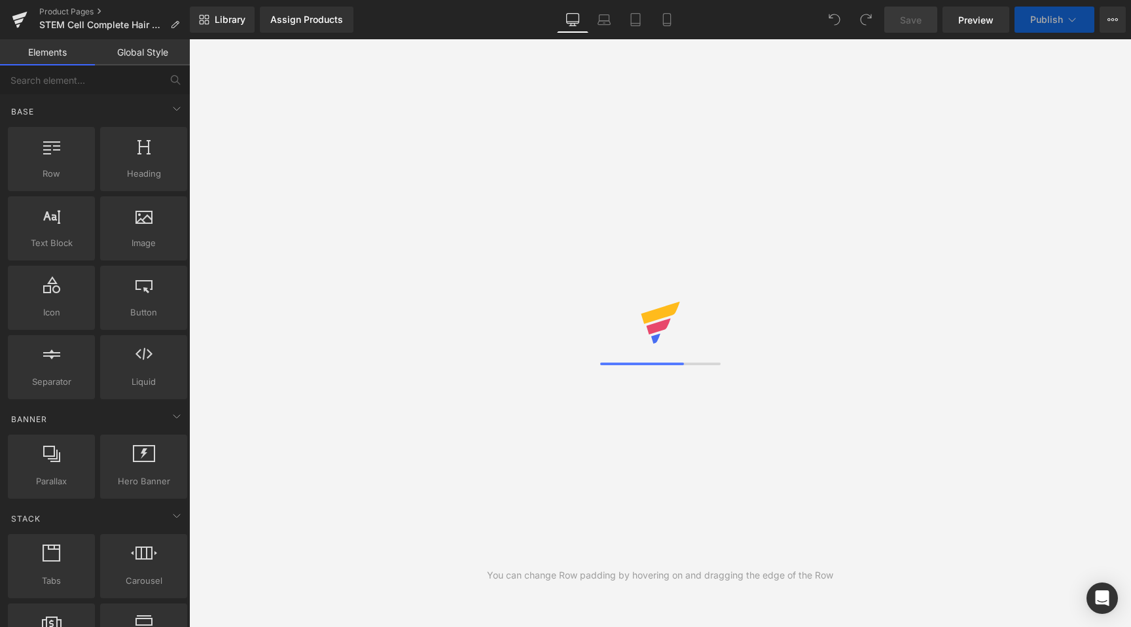 This screenshot has width=1131, height=627. What do you see at coordinates (976, 20) in the screenshot?
I see `span: Preview` at bounding box center [976, 20].